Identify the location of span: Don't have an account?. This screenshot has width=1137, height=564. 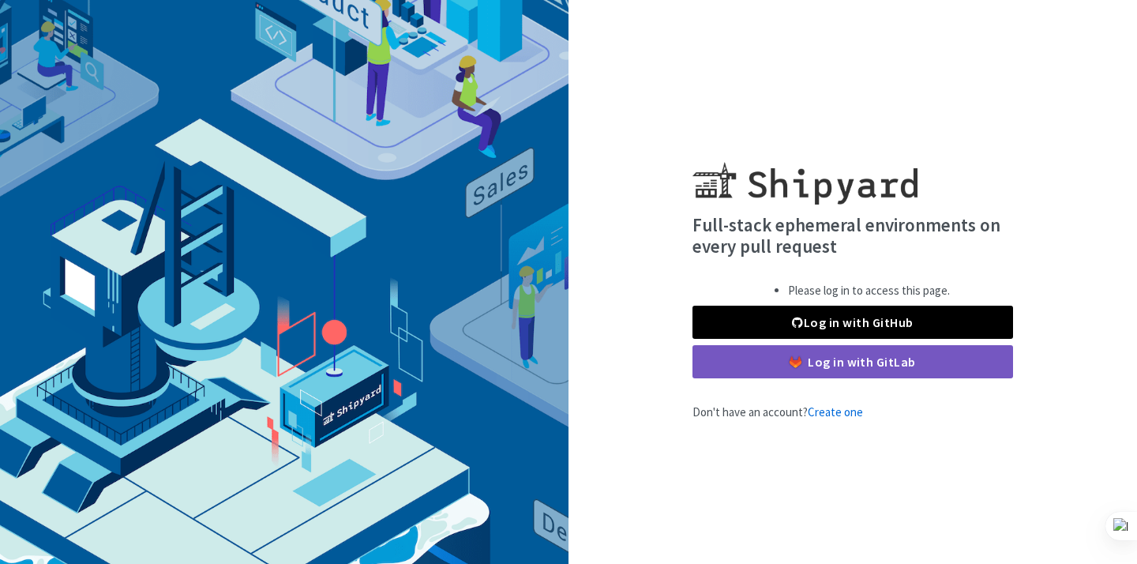
(777, 411).